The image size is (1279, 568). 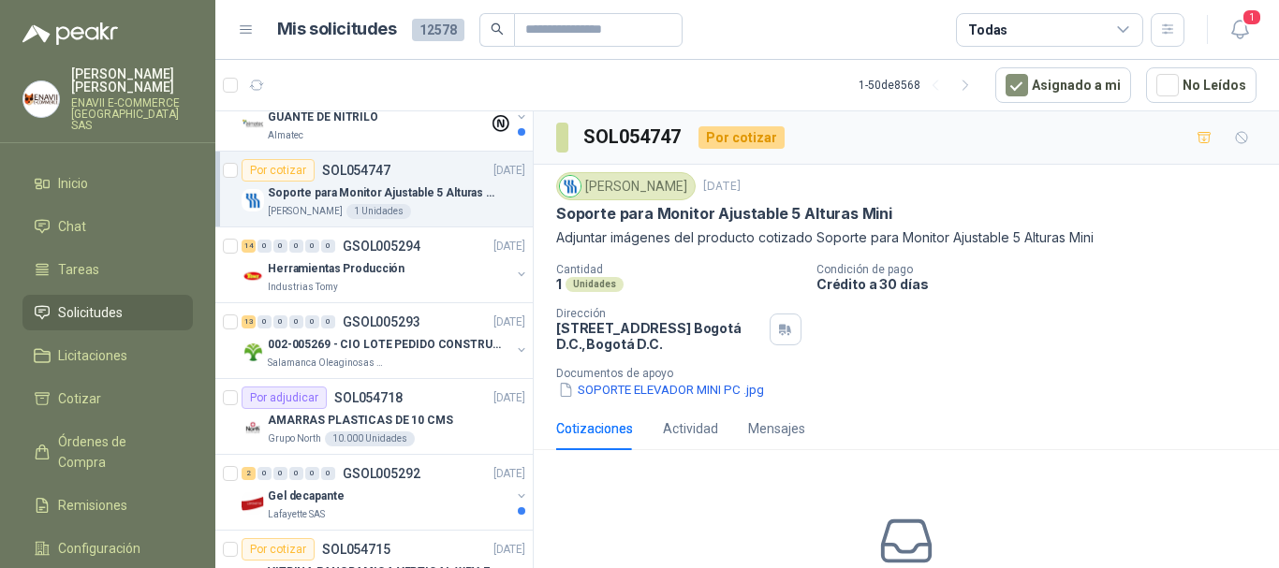 What do you see at coordinates (381, 322) in the screenshot?
I see `p: GSOL005293` at bounding box center [381, 322].